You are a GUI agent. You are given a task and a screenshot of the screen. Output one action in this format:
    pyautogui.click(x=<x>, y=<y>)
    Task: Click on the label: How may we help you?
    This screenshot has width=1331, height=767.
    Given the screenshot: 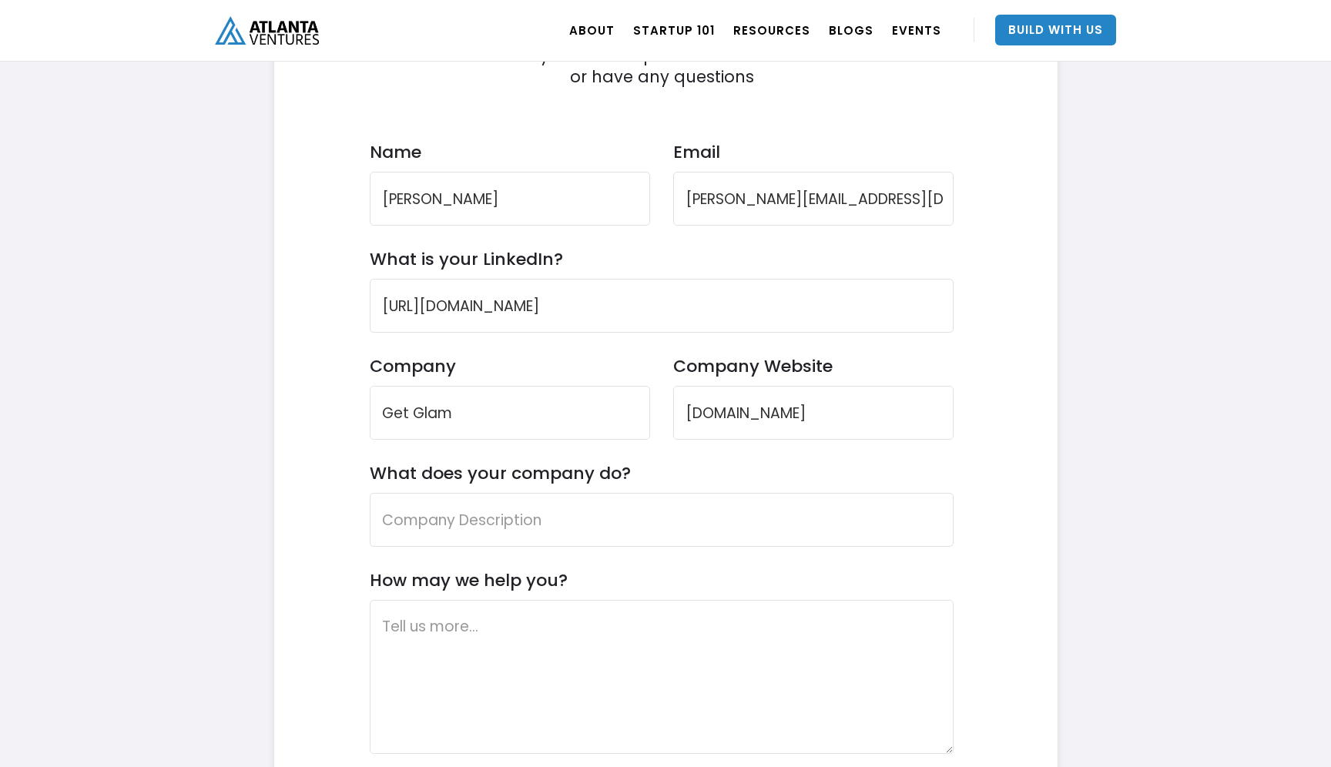 What is the action you would take?
    pyautogui.click(x=468, y=580)
    